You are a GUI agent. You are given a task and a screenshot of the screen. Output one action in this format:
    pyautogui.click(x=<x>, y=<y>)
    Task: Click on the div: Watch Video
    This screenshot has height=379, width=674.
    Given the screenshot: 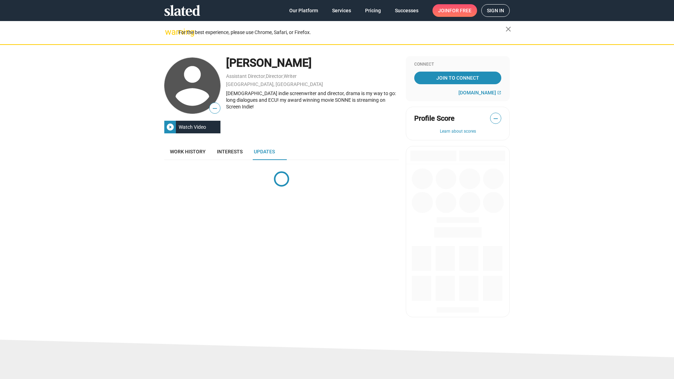 What is the action you would take?
    pyautogui.click(x=192, y=127)
    